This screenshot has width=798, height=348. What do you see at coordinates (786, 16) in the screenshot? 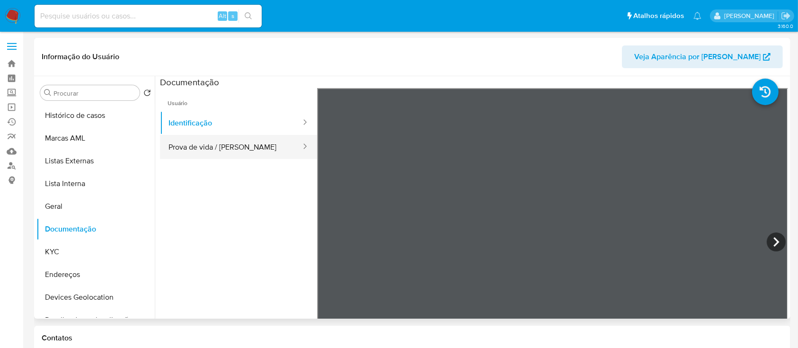
I see `a: Sair` at bounding box center [786, 16].